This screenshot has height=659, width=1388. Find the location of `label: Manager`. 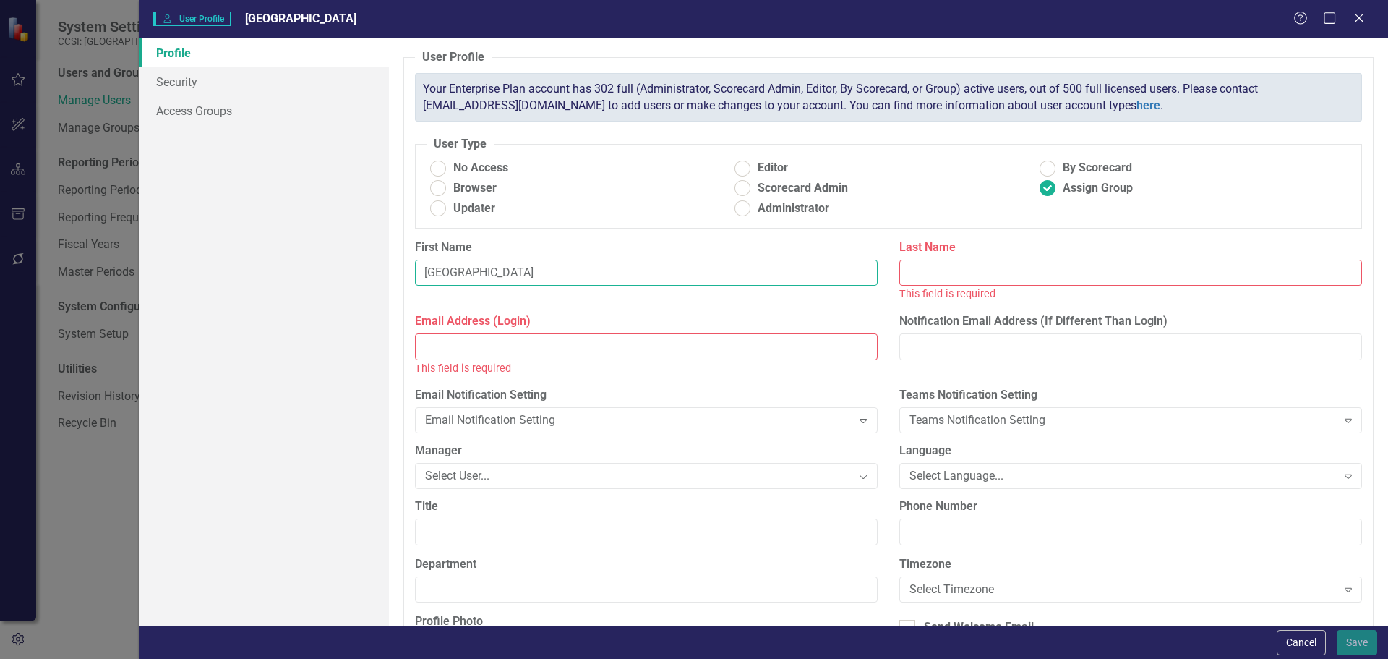

label: Manager is located at coordinates (646, 450).